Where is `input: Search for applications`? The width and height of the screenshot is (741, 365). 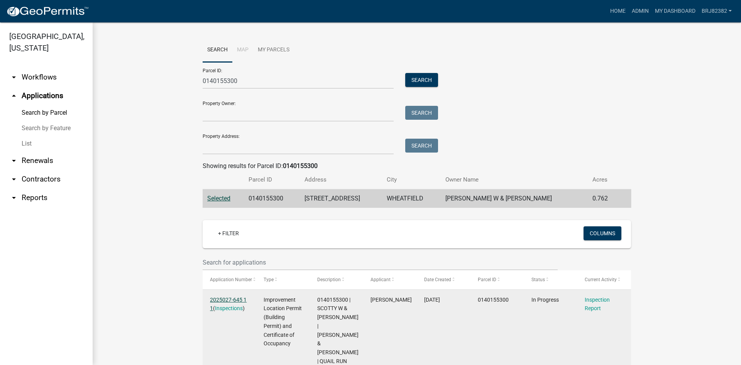 input: Search for applications is located at coordinates (380, 262).